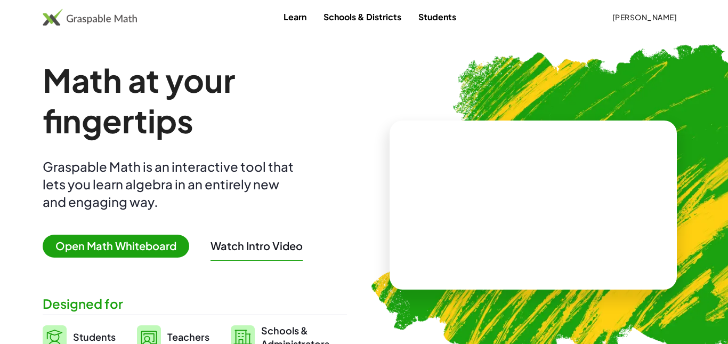  I want to click on a: Open Math Whiteboard, so click(120, 246).